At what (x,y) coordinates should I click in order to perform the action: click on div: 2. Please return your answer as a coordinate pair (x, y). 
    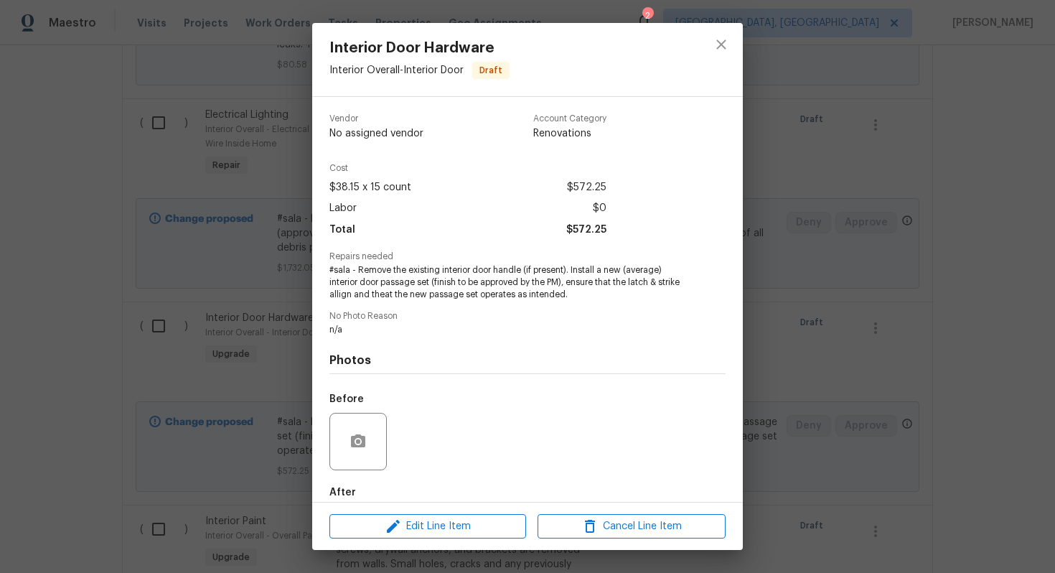
    Looking at the image, I should click on (647, 16).